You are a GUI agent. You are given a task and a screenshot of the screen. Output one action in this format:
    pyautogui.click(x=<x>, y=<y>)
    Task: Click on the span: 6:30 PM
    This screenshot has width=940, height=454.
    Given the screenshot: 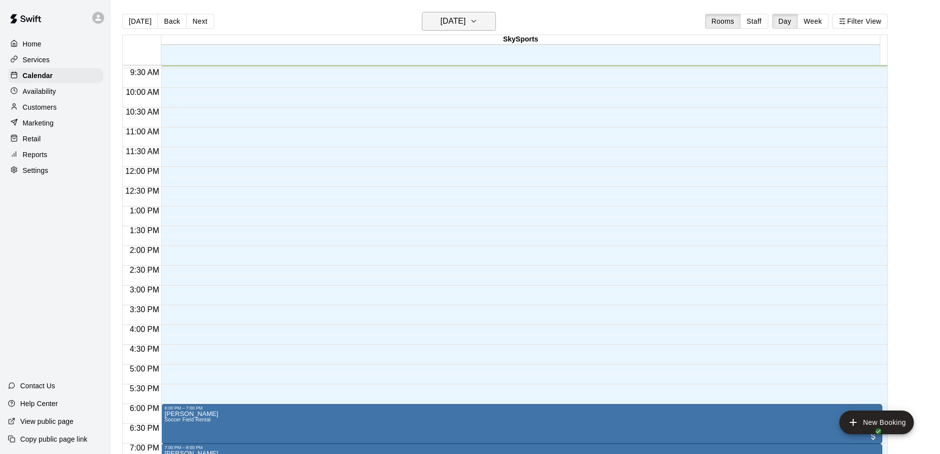 What is the action you would take?
    pyautogui.click(x=145, y=427)
    